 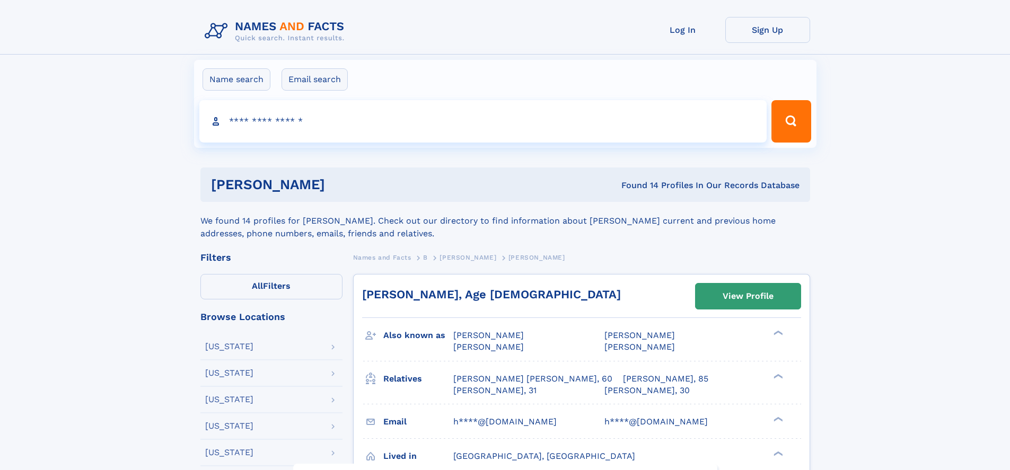 I want to click on div: Found 14 Profiles In Our Records Database, so click(x=636, y=186).